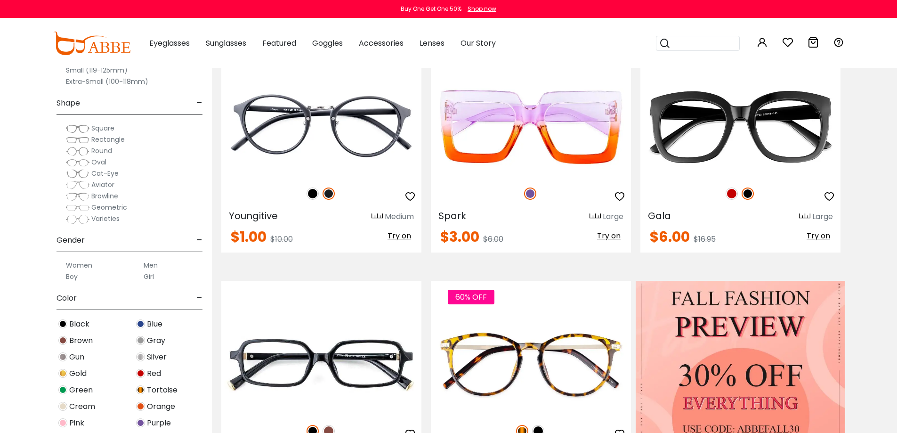 The image size is (897, 433). Describe the element at coordinates (78, 219) in the screenshot. I see `img: Varieties.png` at that location.